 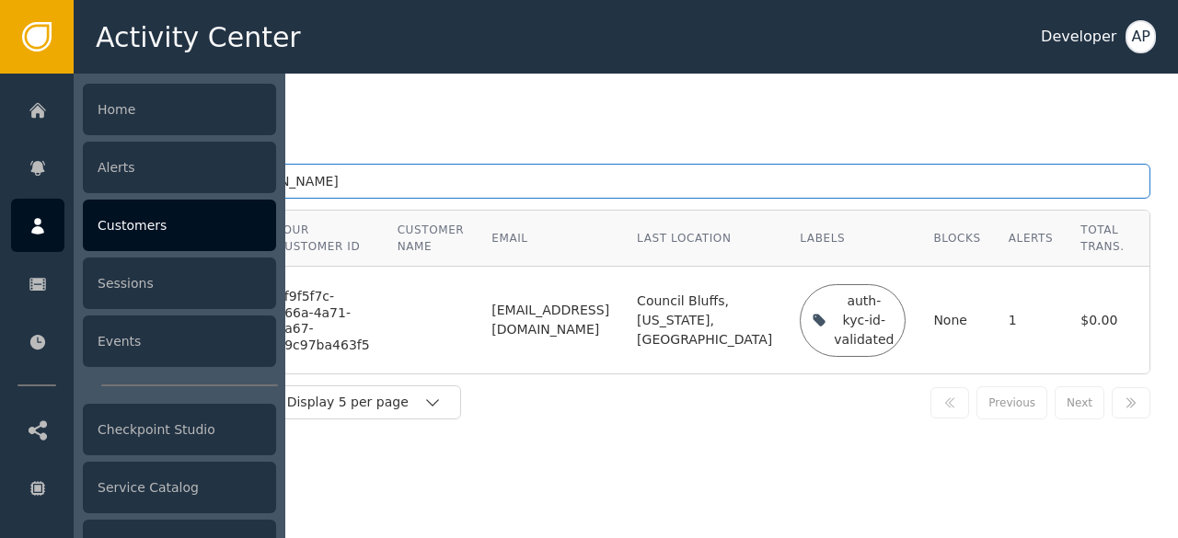 What do you see at coordinates (956, 320) in the screenshot?
I see `div: None` at bounding box center [956, 320].